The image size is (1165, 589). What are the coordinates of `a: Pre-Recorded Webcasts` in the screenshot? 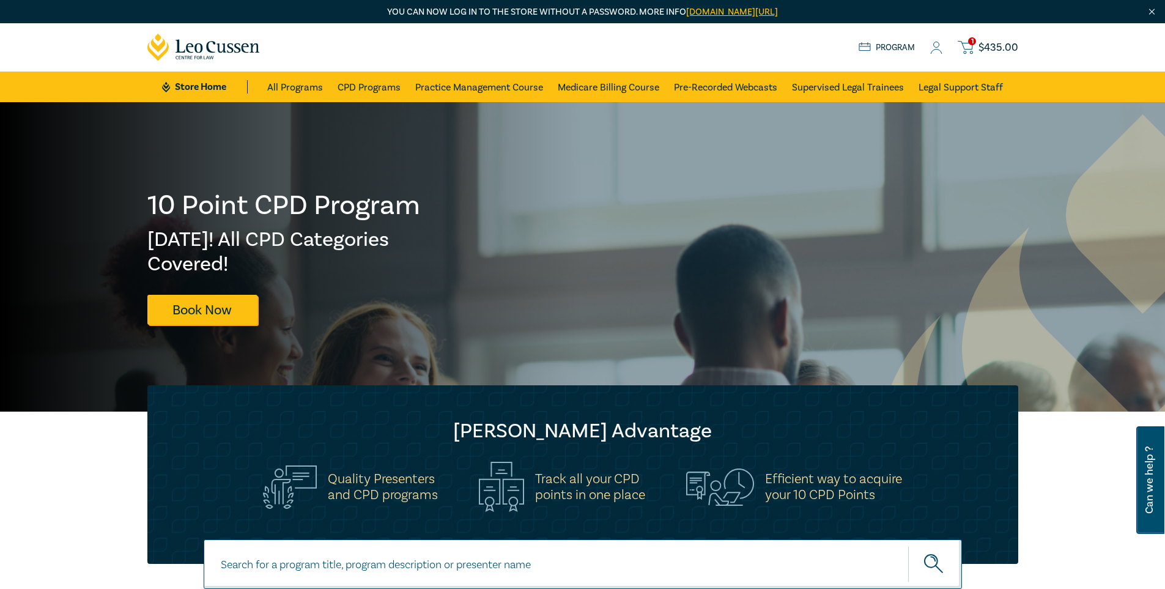 It's located at (725, 87).